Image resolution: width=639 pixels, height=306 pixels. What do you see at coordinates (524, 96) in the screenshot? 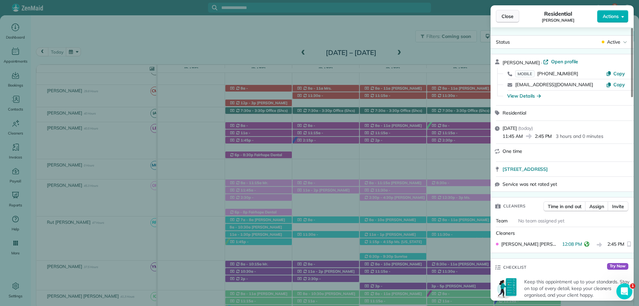
I see `button: View Details` at bounding box center [524, 96].